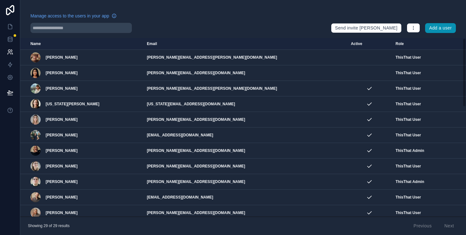 The image size is (466, 235). What do you see at coordinates (74, 16) in the screenshot?
I see `a: Manage access to the users in your app` at bounding box center [74, 16].